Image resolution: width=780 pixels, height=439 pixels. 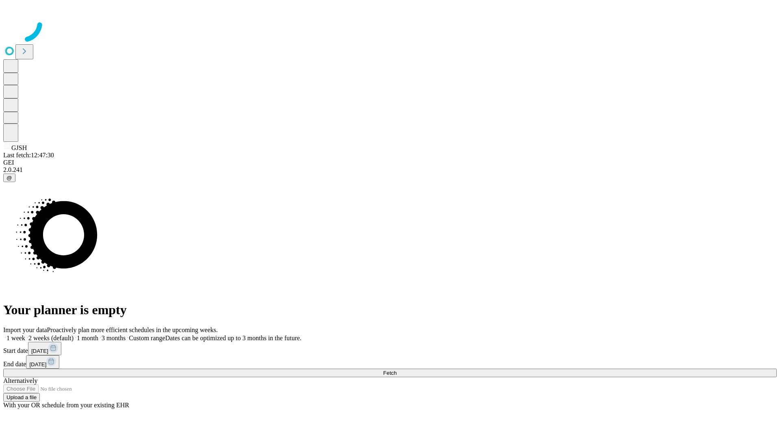 I want to click on span: Dates can be optimized up to 3 months in the future., so click(x=233, y=338).